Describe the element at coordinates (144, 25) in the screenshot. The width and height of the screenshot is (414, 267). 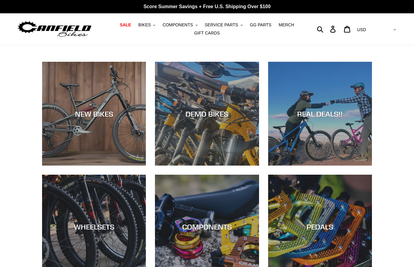
I see `span: BIKES` at that location.